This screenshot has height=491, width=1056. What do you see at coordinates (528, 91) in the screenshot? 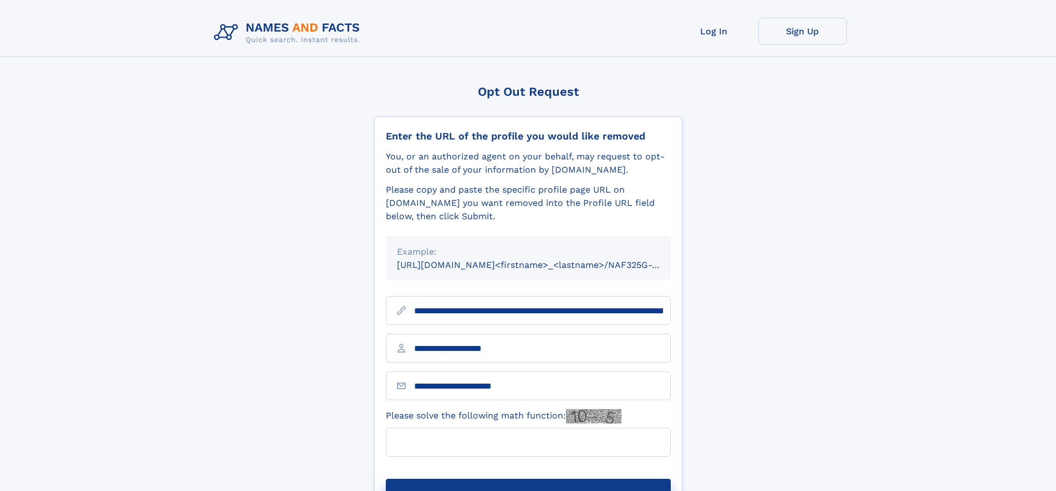
I see `div: Opt Out Request` at bounding box center [528, 91].